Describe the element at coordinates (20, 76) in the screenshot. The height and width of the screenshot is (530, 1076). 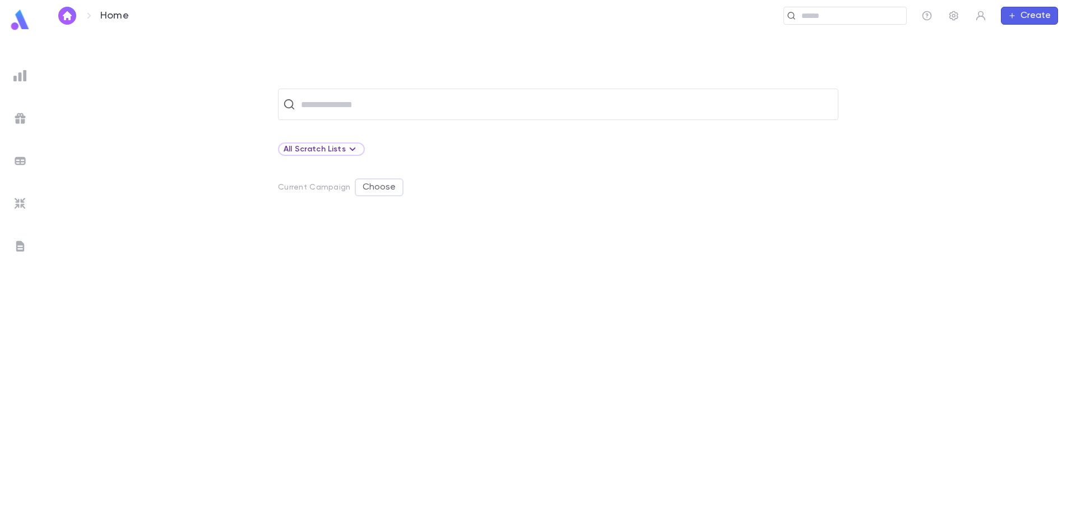
I see `img: reports_grey.c525e4749d1bce6a11f5fe2a8de1b229.svg` at that location.